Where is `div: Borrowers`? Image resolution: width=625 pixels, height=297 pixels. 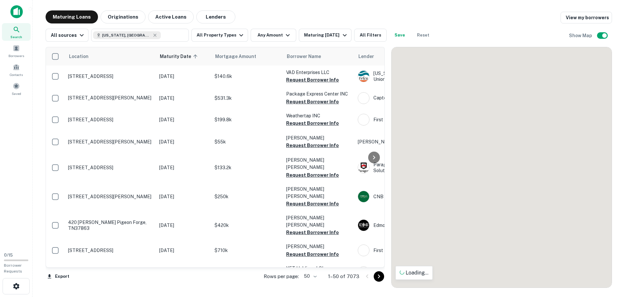
div: Borrowers is located at coordinates (16, 51).